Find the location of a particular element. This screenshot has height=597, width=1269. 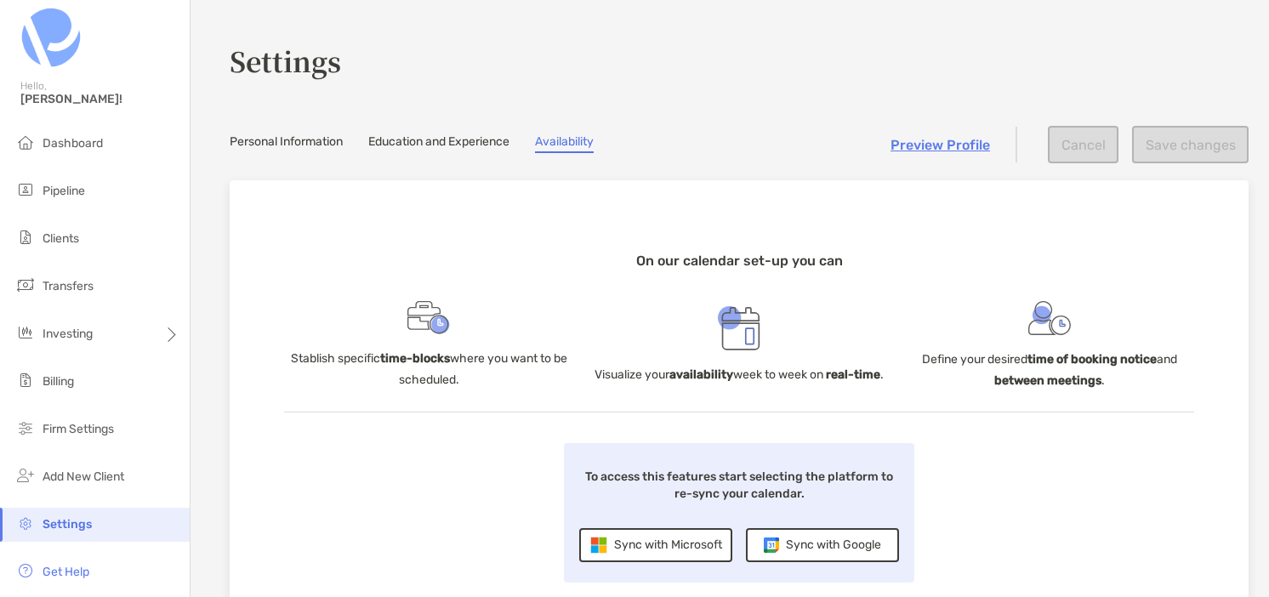

img: settings icon is located at coordinates (26, 523).